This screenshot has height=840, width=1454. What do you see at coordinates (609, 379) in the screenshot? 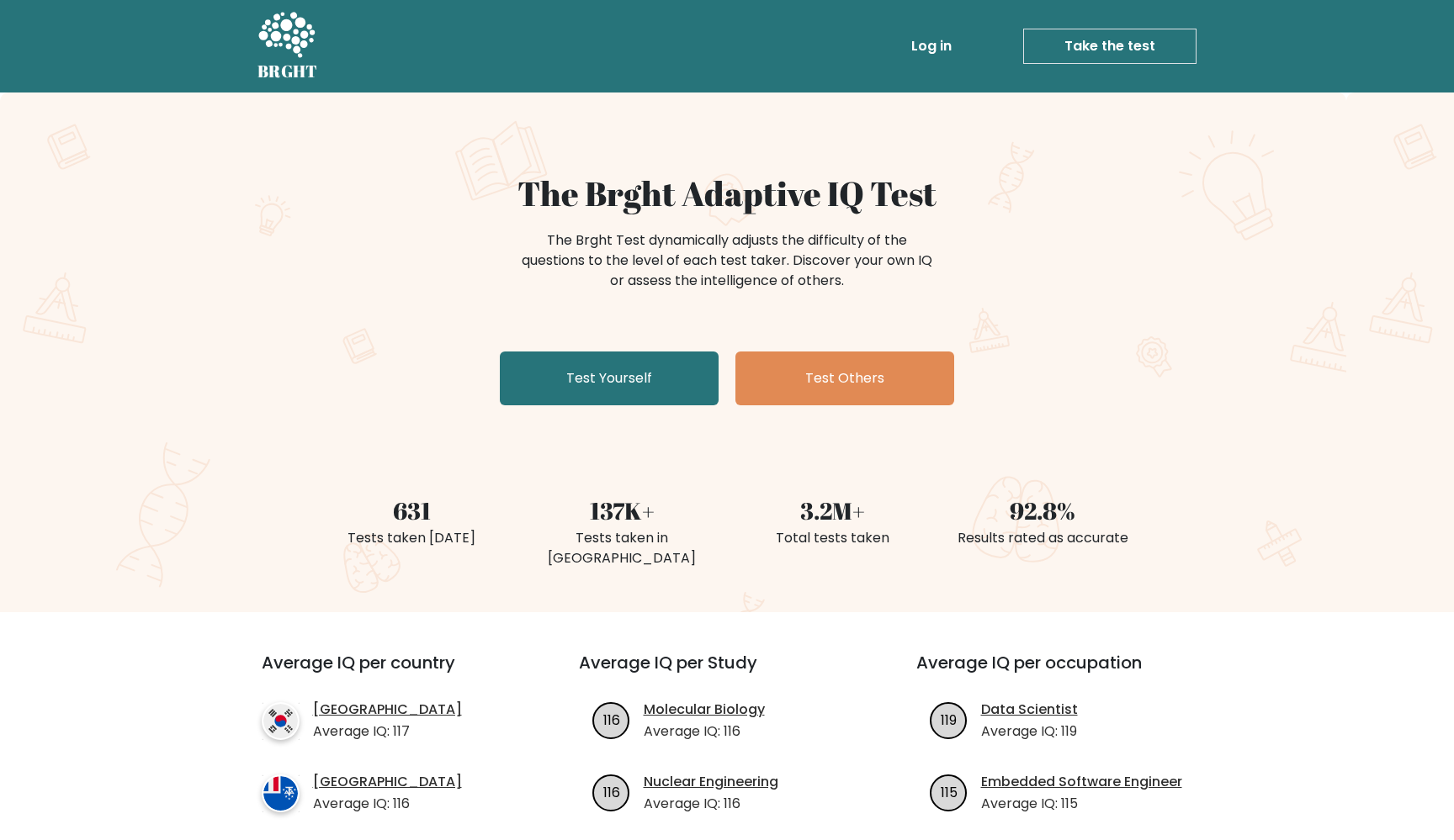
I see `a: Test Yourself` at bounding box center [609, 379].